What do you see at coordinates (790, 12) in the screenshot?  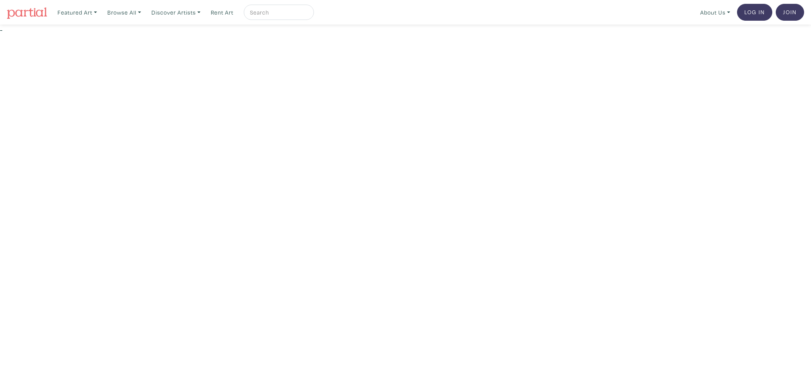 I see `a: Join` at bounding box center [790, 12].